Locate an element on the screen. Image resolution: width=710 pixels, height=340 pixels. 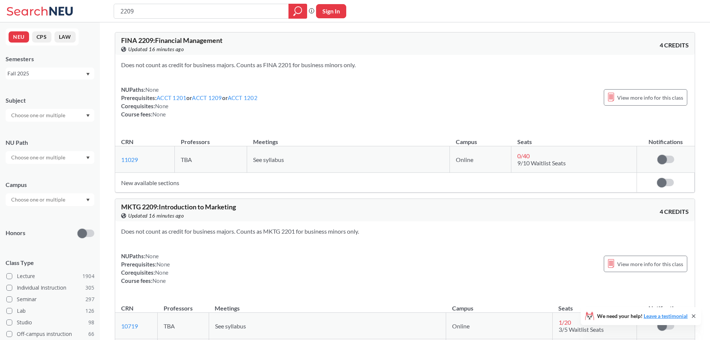
a: ACCT 1201 is located at coordinates (172, 98).